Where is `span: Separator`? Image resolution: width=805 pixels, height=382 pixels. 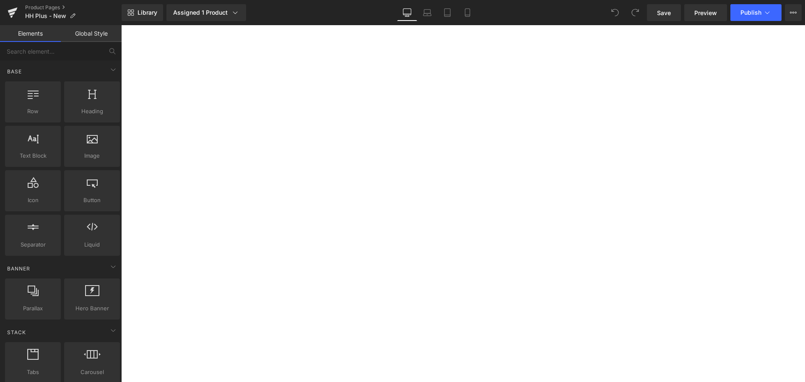 span: Separator is located at coordinates (33, 244).